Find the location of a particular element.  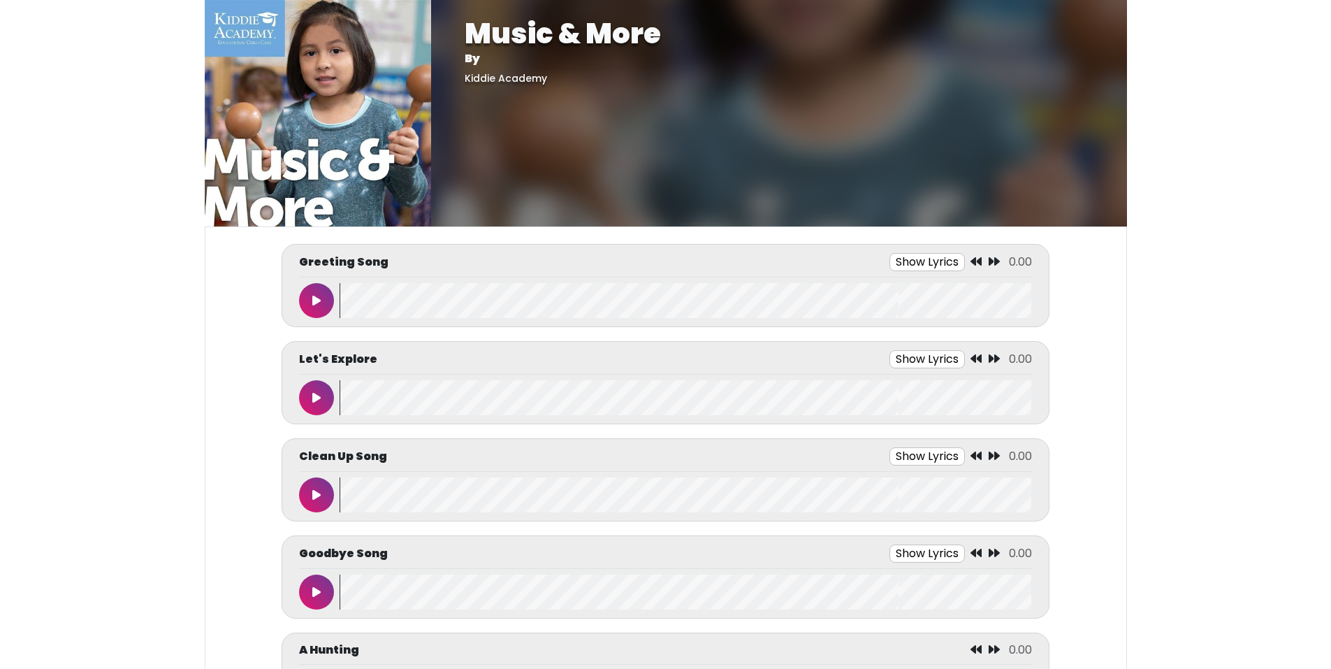

h1: Music & More is located at coordinates (779, 34).